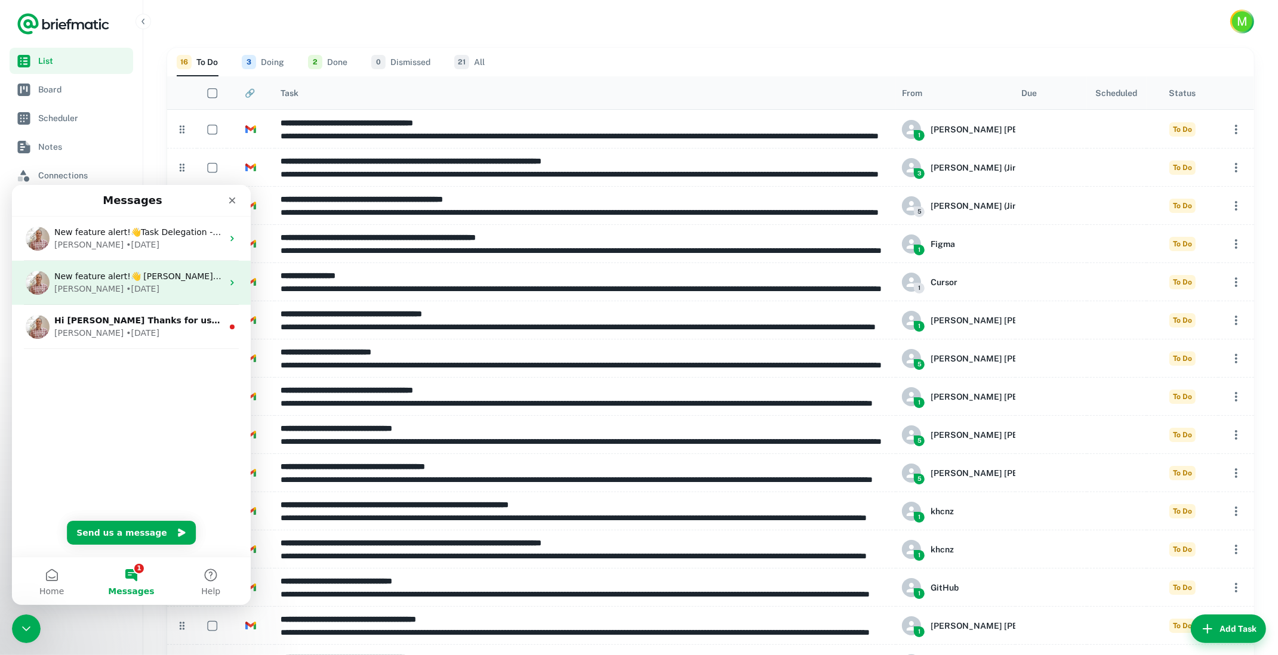 The height and width of the screenshot is (655, 1278). I want to click on button: Send us a message, so click(119, 348).